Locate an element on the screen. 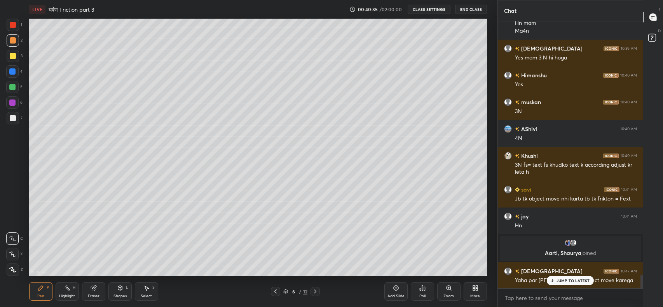  div: More is located at coordinates (475, 296).